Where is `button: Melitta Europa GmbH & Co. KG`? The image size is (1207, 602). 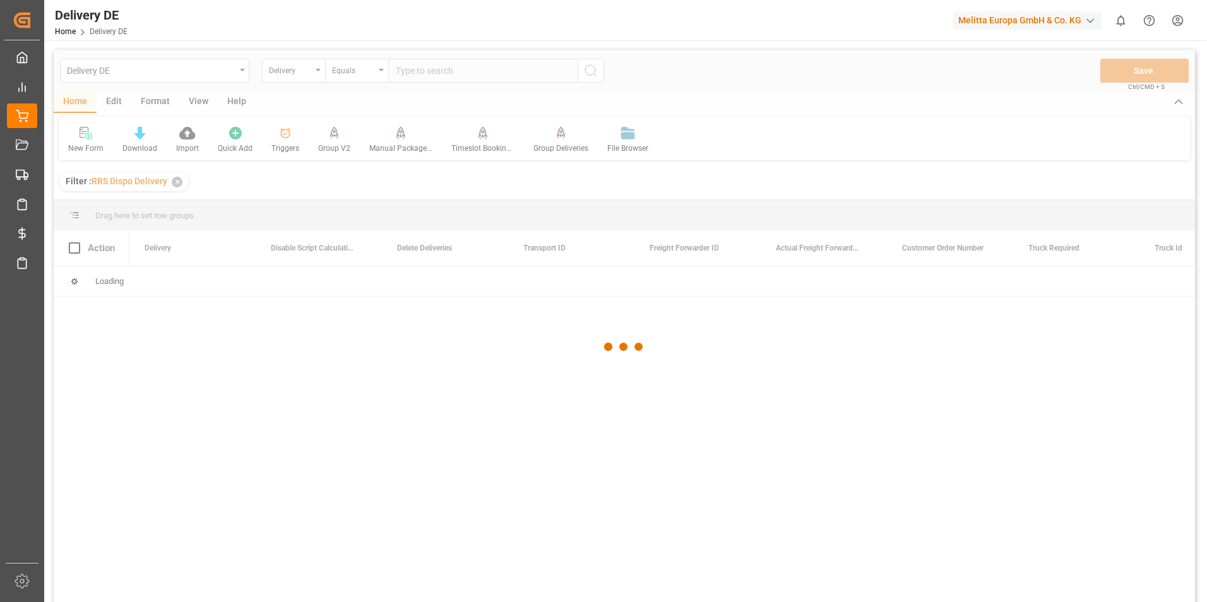 button: Melitta Europa GmbH & Co. KG is located at coordinates (1029, 20).